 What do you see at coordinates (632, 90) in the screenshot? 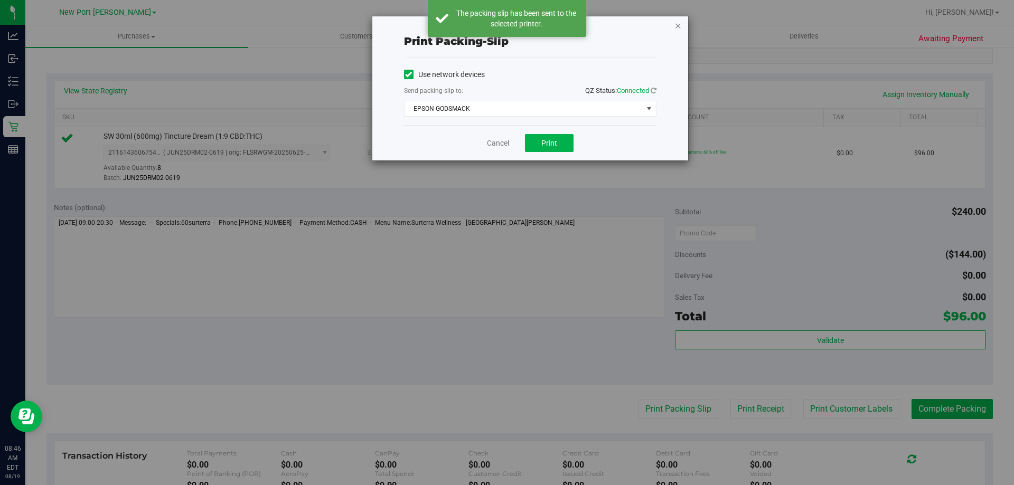
I see `span: Connected` at bounding box center [632, 90].